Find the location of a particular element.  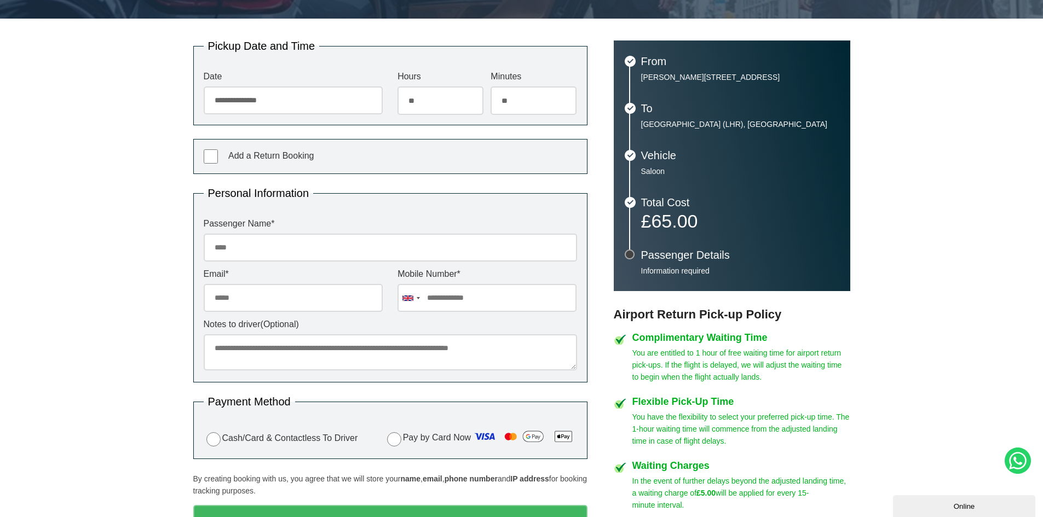

h3: Vehicle is located at coordinates (740, 155).